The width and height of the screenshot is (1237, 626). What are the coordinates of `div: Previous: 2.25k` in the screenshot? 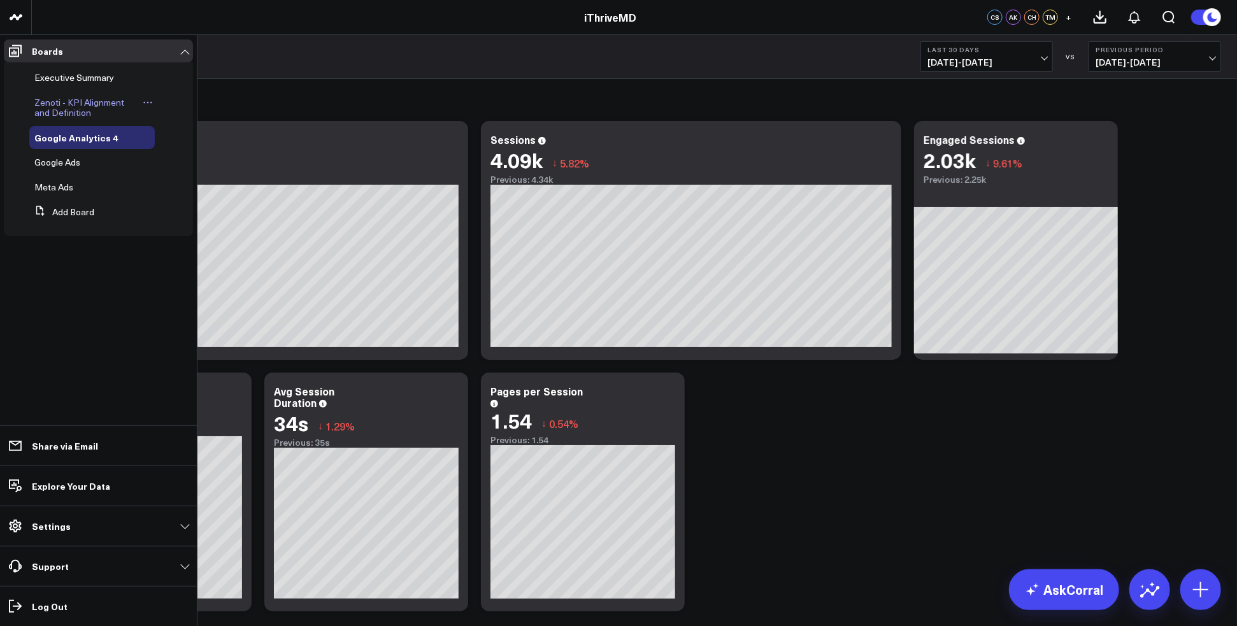 It's located at (1016, 180).